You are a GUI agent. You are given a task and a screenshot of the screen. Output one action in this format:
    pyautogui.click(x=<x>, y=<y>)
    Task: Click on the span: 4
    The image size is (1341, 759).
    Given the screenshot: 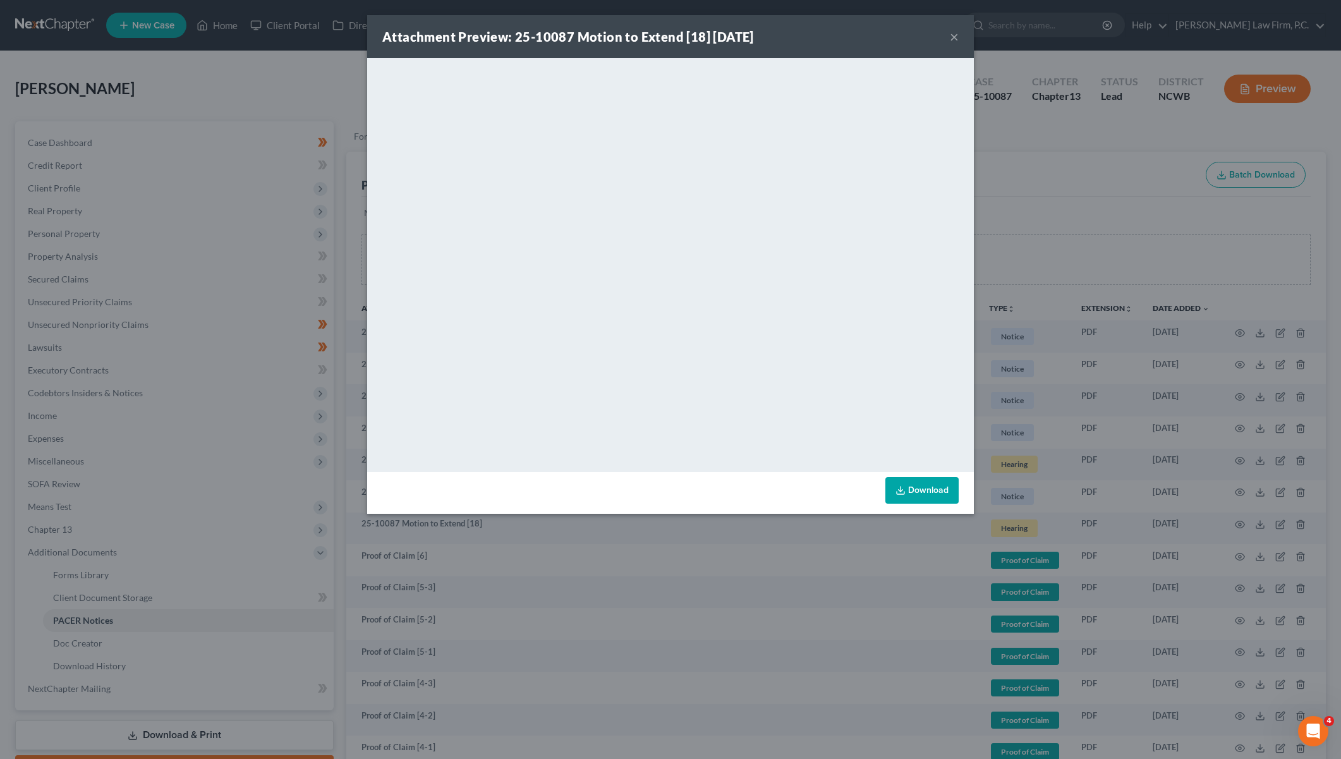 What is the action you would take?
    pyautogui.click(x=1329, y=721)
    